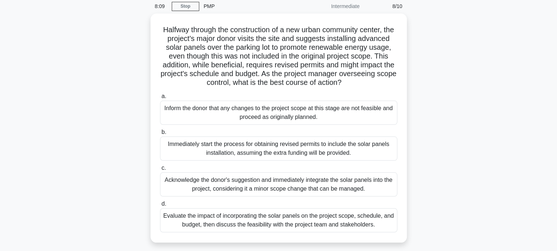 The height and width of the screenshot is (251, 557). I want to click on span: a., so click(164, 96).